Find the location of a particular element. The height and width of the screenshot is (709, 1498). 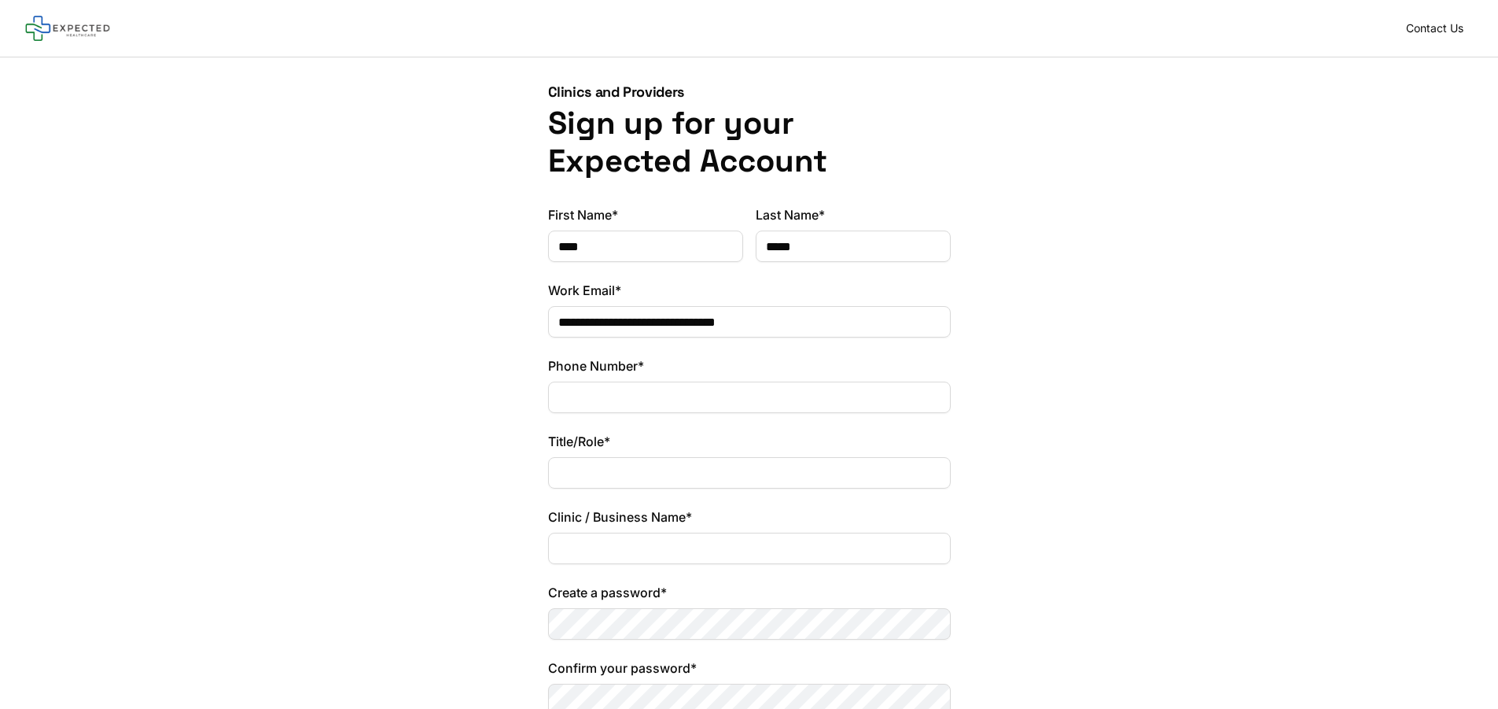

label: Work Email* is located at coordinates (750, 290).